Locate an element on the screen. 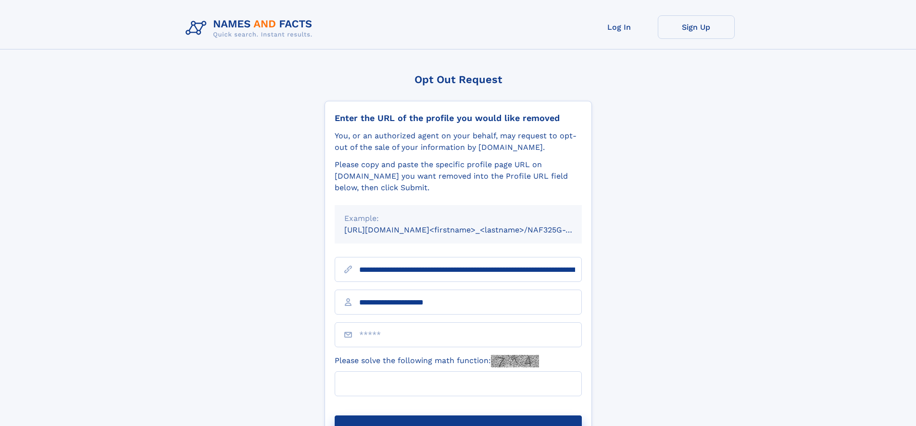 The height and width of the screenshot is (426, 916). img: Logo Names and Facts is located at coordinates (251, 28).